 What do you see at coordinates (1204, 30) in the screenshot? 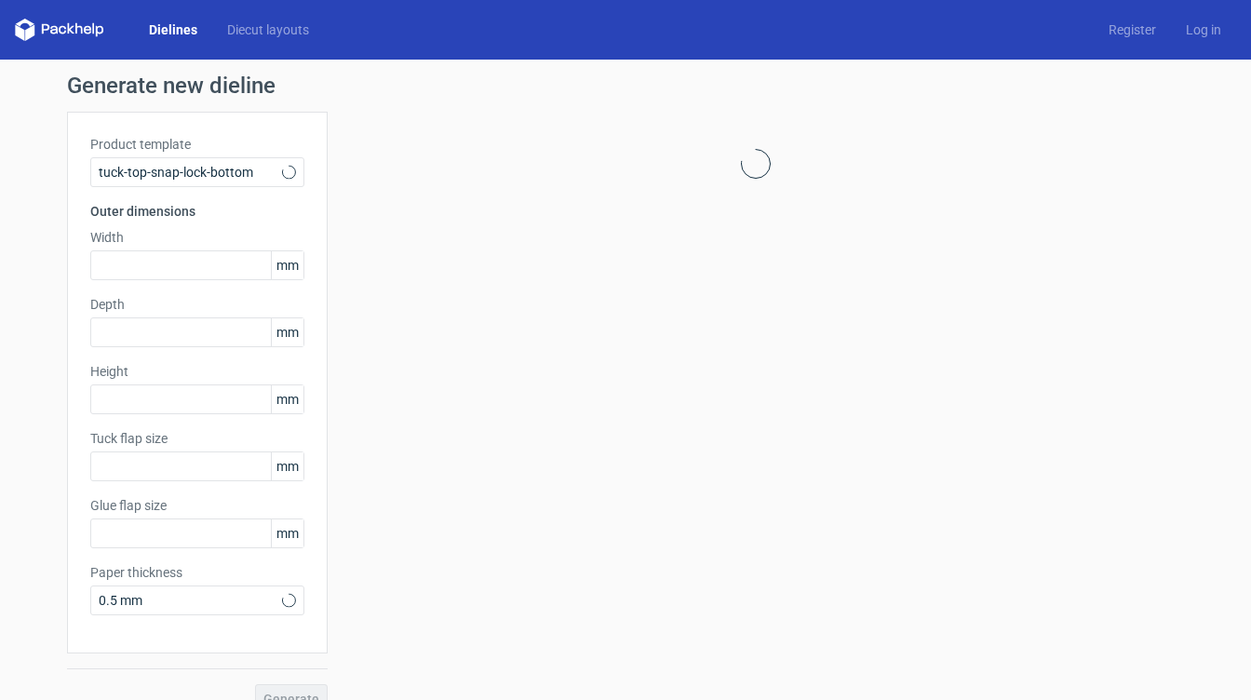
I see `a: Log in` at bounding box center [1204, 30].